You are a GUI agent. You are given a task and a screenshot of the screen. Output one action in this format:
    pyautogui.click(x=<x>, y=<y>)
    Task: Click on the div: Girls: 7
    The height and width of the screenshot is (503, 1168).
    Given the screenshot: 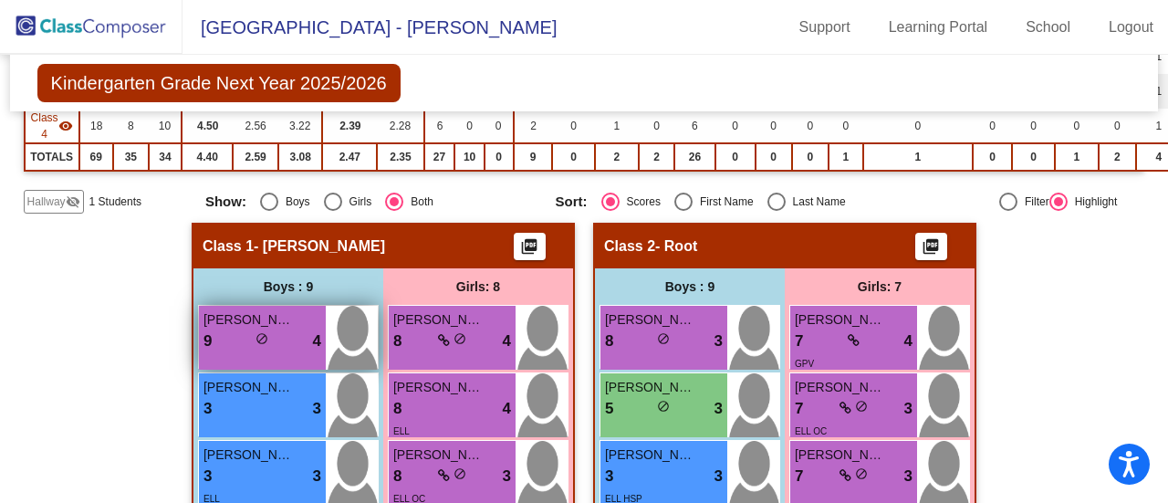 What is the action you would take?
    pyautogui.click(x=880, y=287)
    